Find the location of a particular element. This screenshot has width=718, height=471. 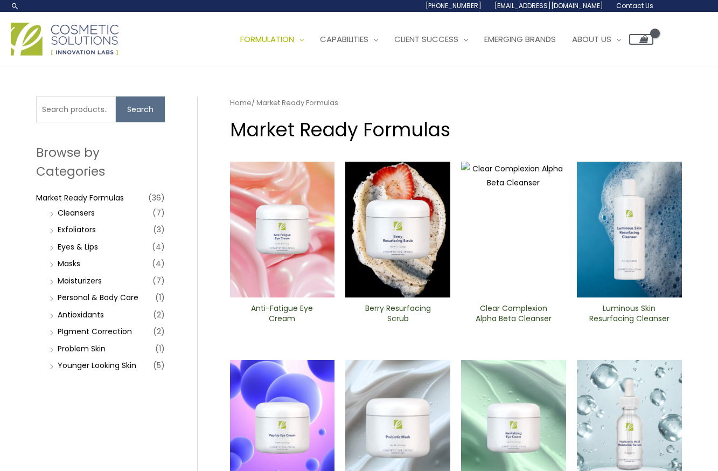

img: Anti Fatigue Eye Cream is located at coordinates (282, 229).